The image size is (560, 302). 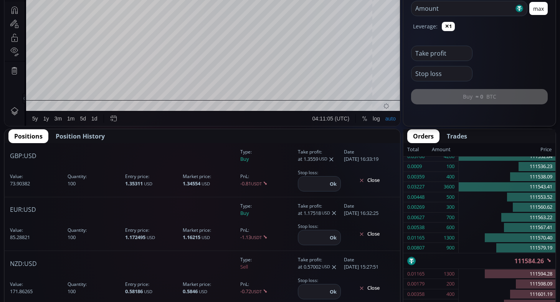 I want to click on div: Amount, so click(x=441, y=150).